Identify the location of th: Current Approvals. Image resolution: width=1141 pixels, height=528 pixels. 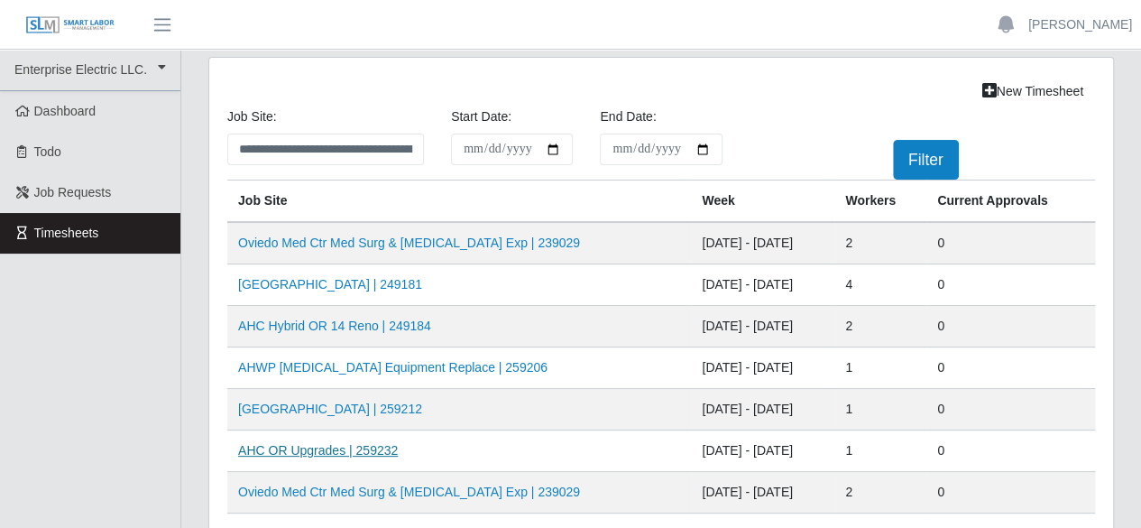
(1010, 201).